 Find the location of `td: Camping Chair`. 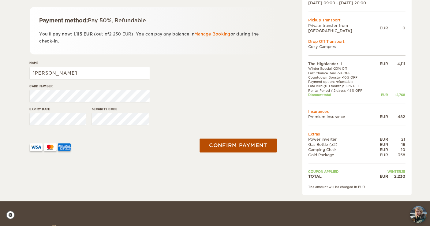

td: Camping Chair is located at coordinates (342, 150).